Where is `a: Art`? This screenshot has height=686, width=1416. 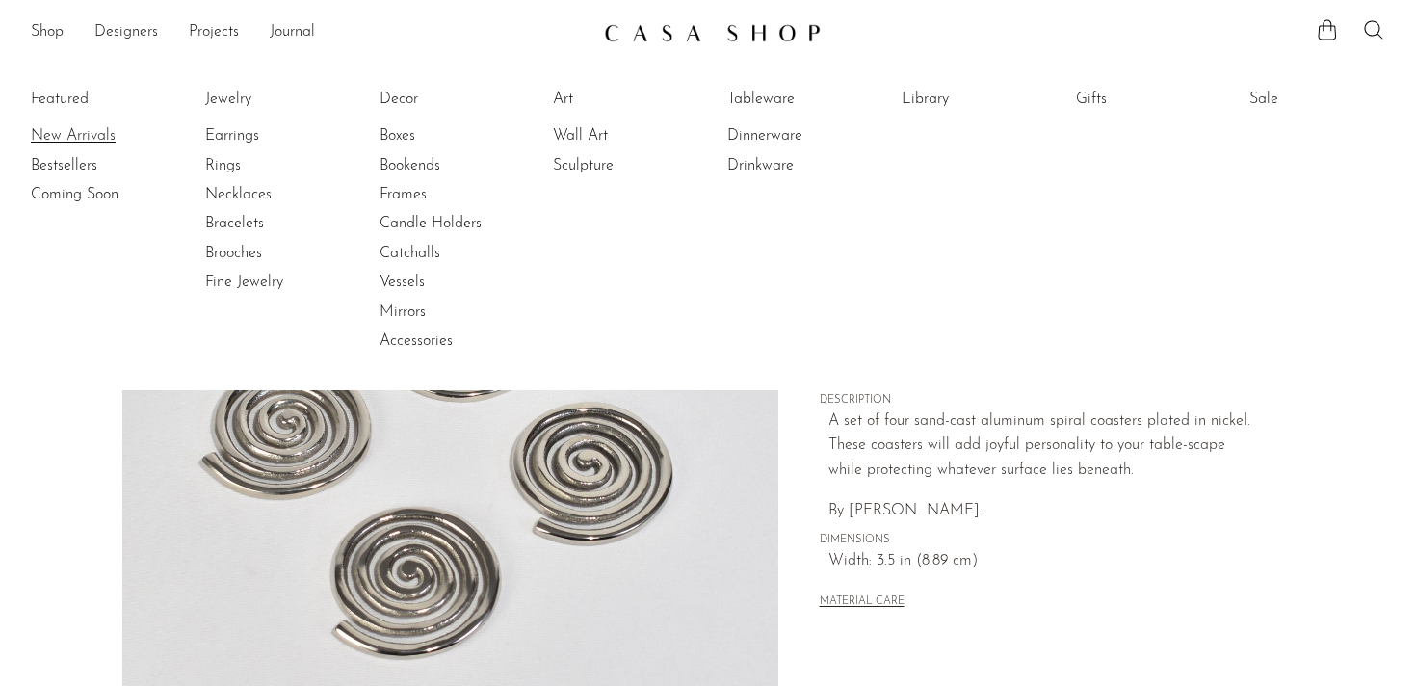
a: Art is located at coordinates (625, 99).